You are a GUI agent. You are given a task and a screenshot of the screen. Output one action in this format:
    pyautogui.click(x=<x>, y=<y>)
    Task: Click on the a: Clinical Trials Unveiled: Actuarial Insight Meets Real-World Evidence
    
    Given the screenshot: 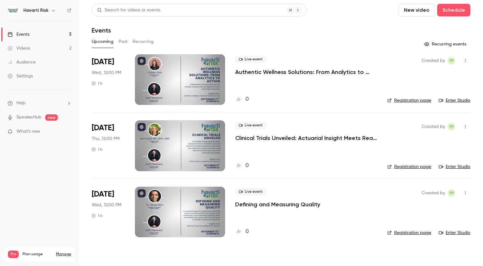 What is the action you would take?
    pyautogui.click(x=306, y=138)
    